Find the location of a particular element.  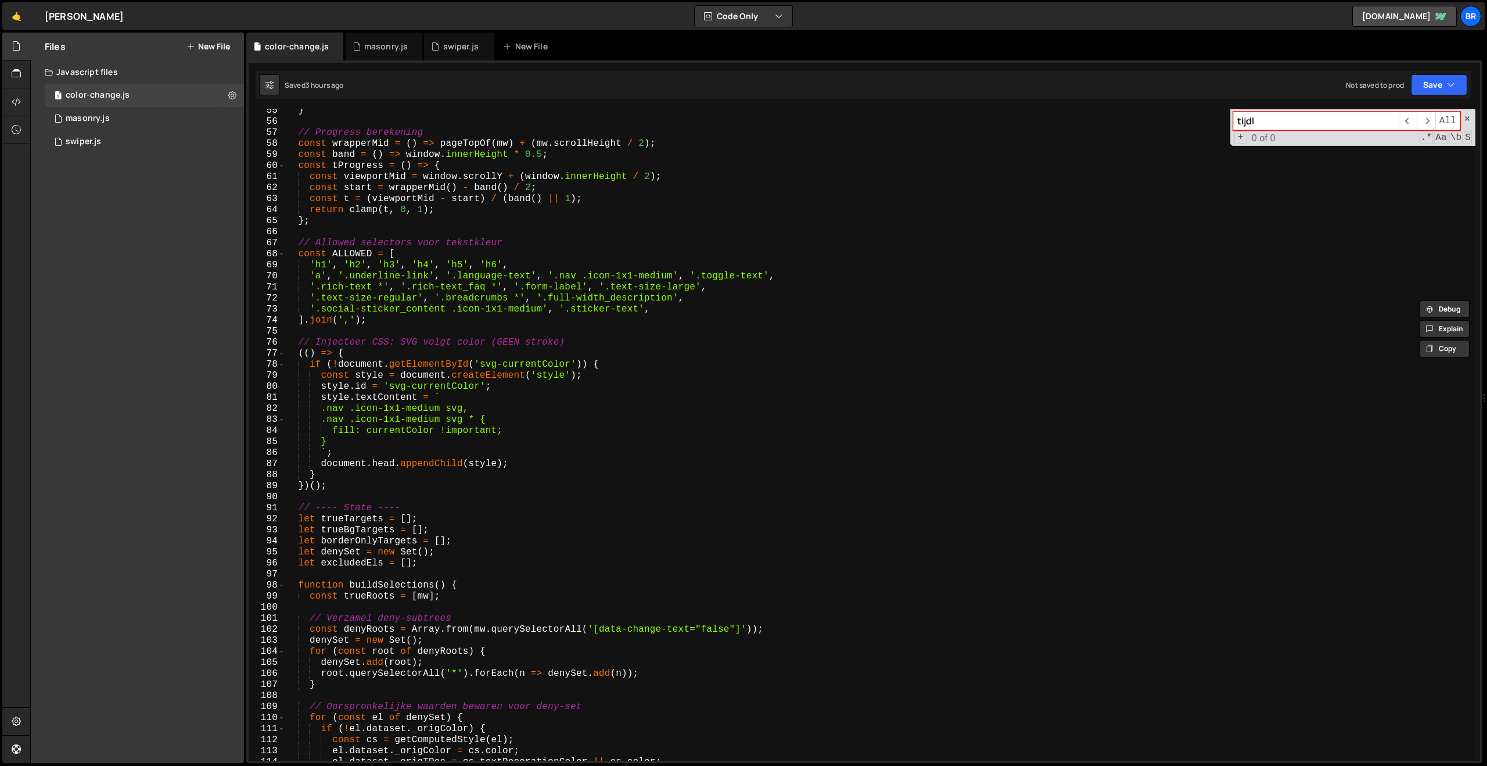

div: 103 is located at coordinates (267, 640).